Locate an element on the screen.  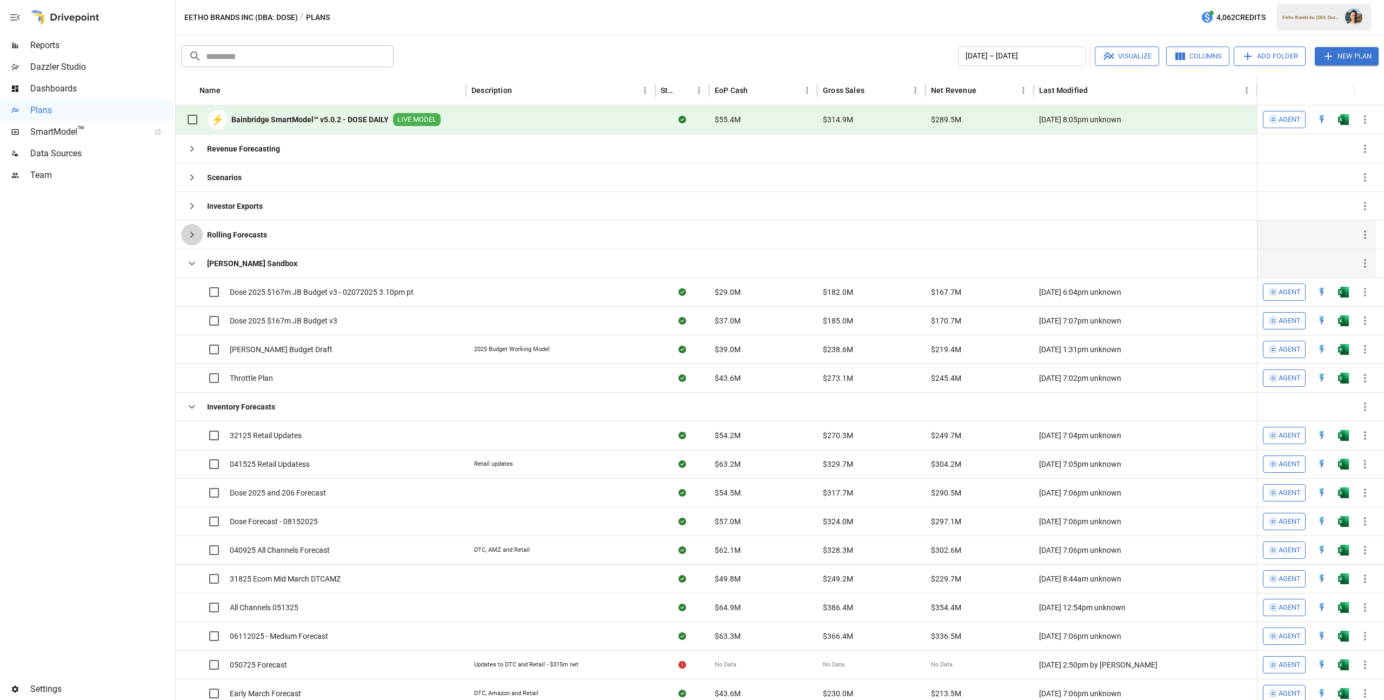
span: 040925 All Channels Forecast is located at coordinates (280, 550).